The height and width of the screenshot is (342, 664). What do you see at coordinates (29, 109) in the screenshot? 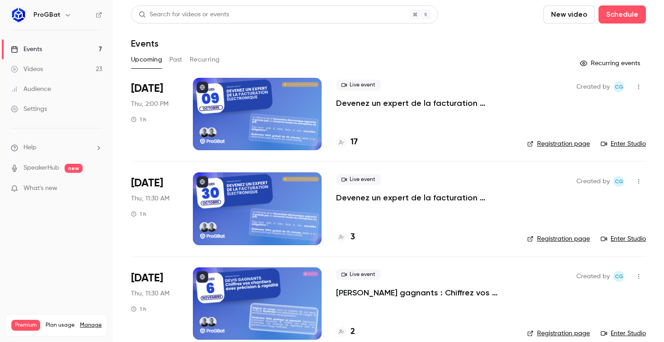
I see `div: Settings` at bounding box center [29, 109].